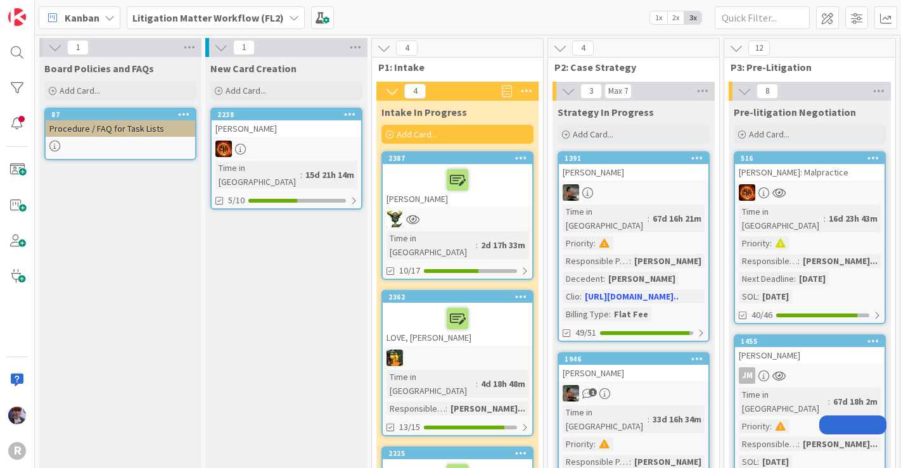  I want to click on img: MR, so click(395, 358).